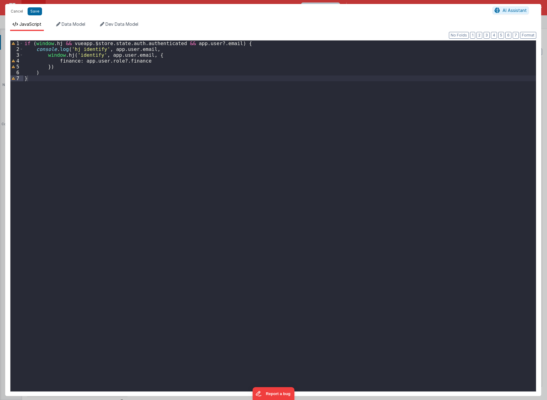 This screenshot has height=400, width=547. Describe the element at coordinates (17, 61) in the screenshot. I see `div: 4` at that location.